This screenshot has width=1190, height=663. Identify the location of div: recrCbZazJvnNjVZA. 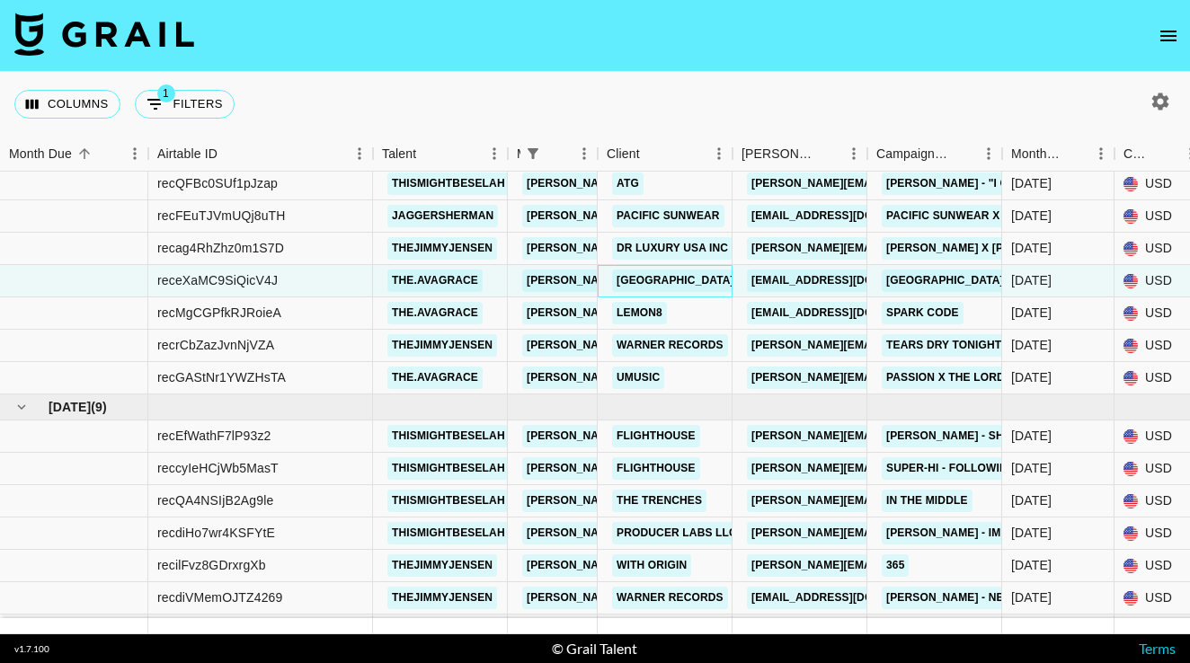
(216, 345).